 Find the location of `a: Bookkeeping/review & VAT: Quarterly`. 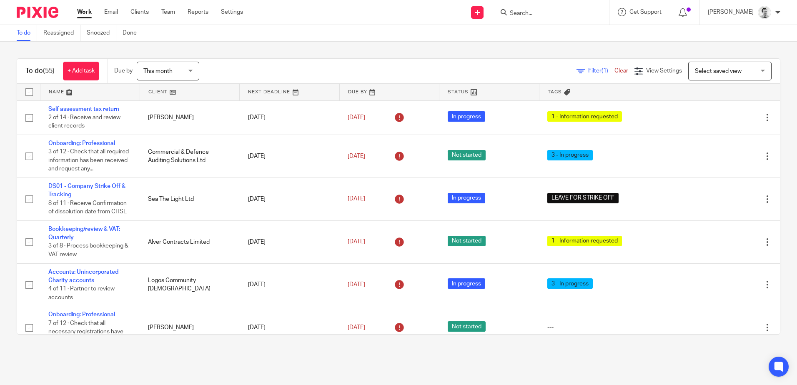

a: Bookkeeping/review & VAT: Quarterly is located at coordinates (84, 233).